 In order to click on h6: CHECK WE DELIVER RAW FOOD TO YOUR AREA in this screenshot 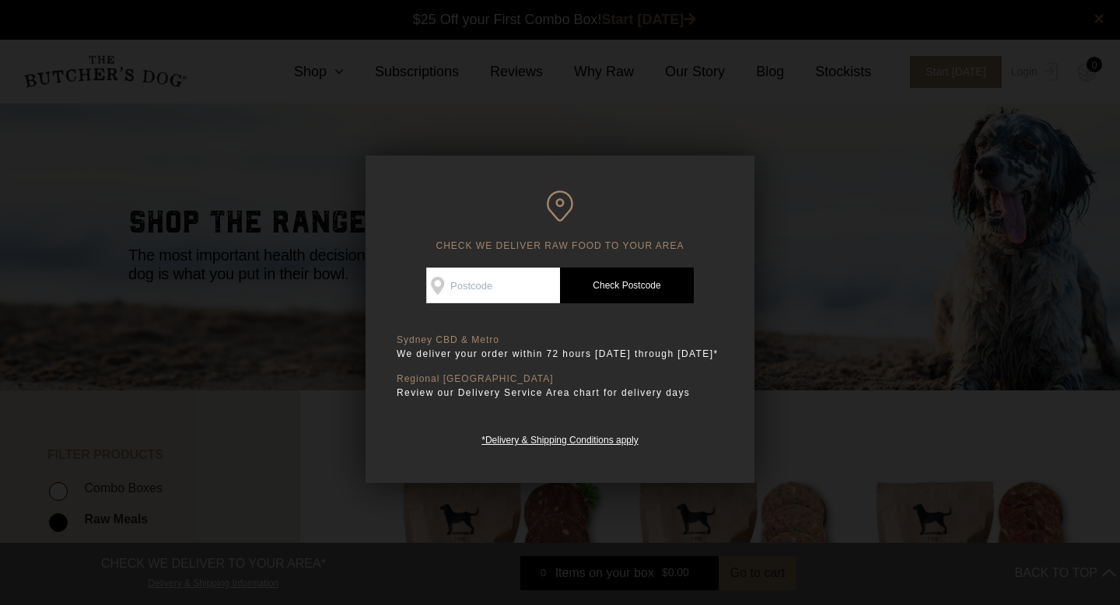, I will do `click(560, 221)`.